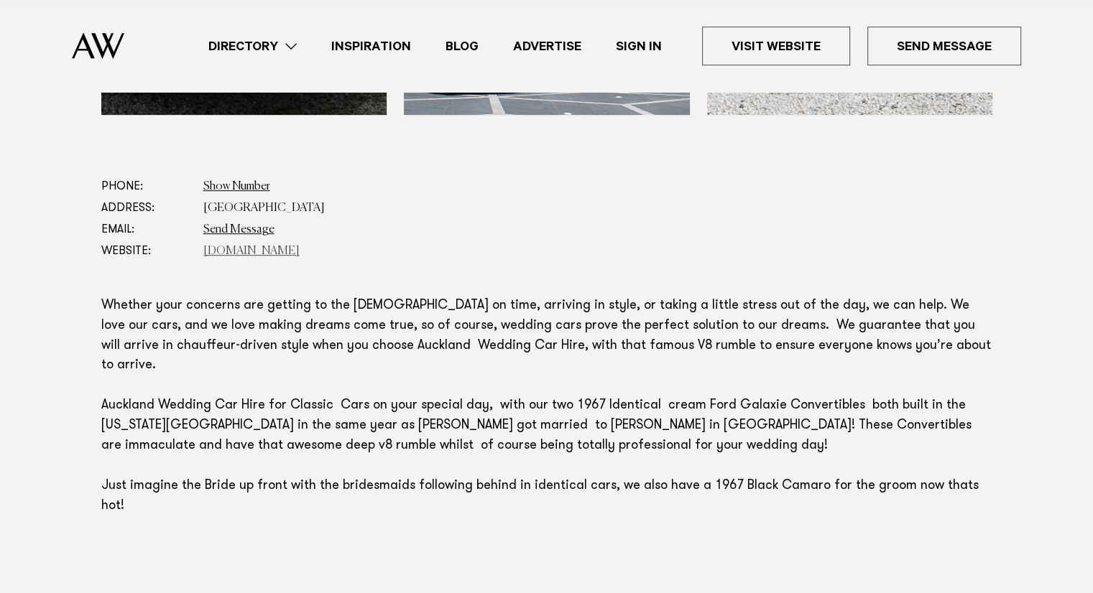  What do you see at coordinates (371, 46) in the screenshot?
I see `a: Inspiration` at bounding box center [371, 46].